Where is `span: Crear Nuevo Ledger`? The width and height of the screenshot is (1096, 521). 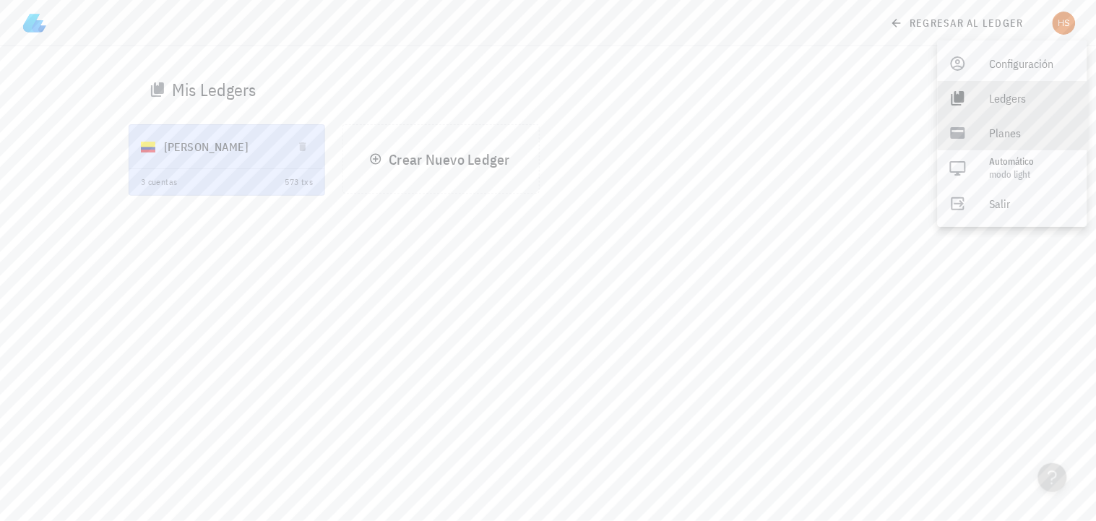
span: Crear Nuevo Ledger is located at coordinates (441, 159).